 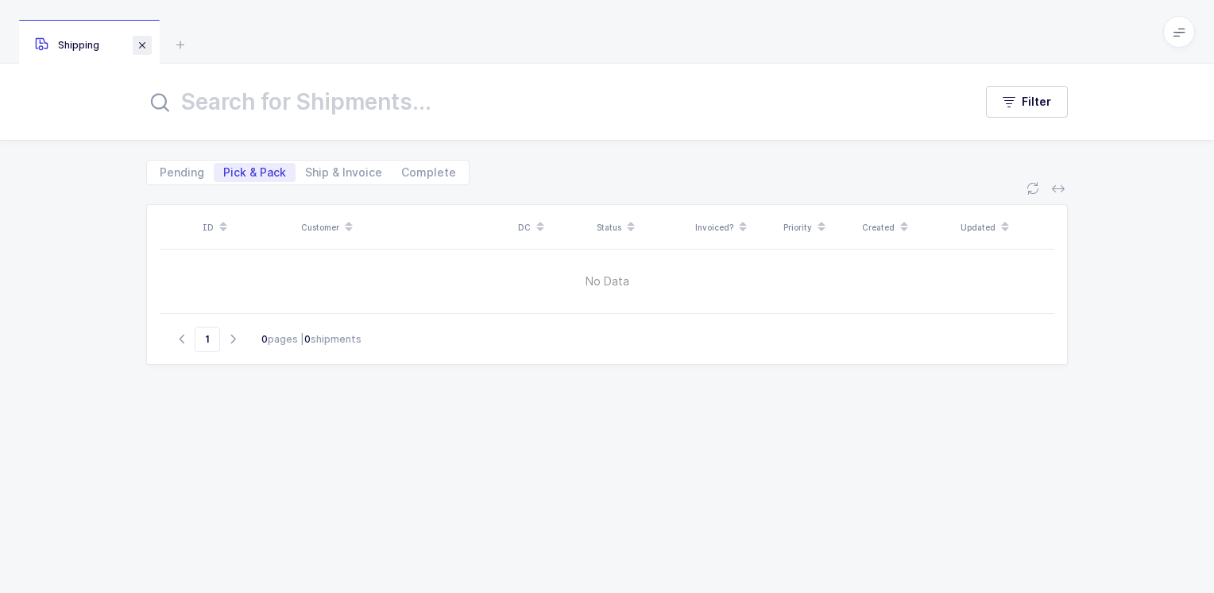 I want to click on div: Customer, so click(x=404, y=227).